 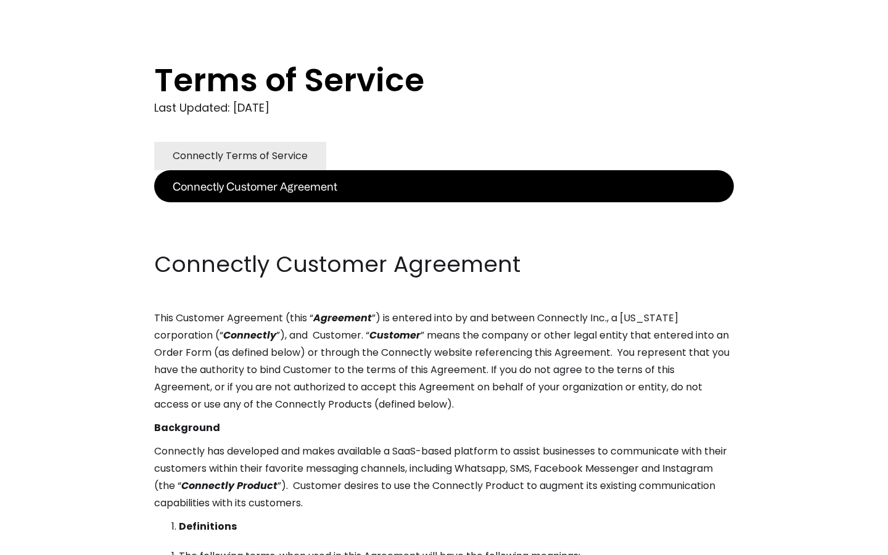 What do you see at coordinates (255, 186) in the screenshot?
I see `div: Connectly Customer Agreement` at bounding box center [255, 186].